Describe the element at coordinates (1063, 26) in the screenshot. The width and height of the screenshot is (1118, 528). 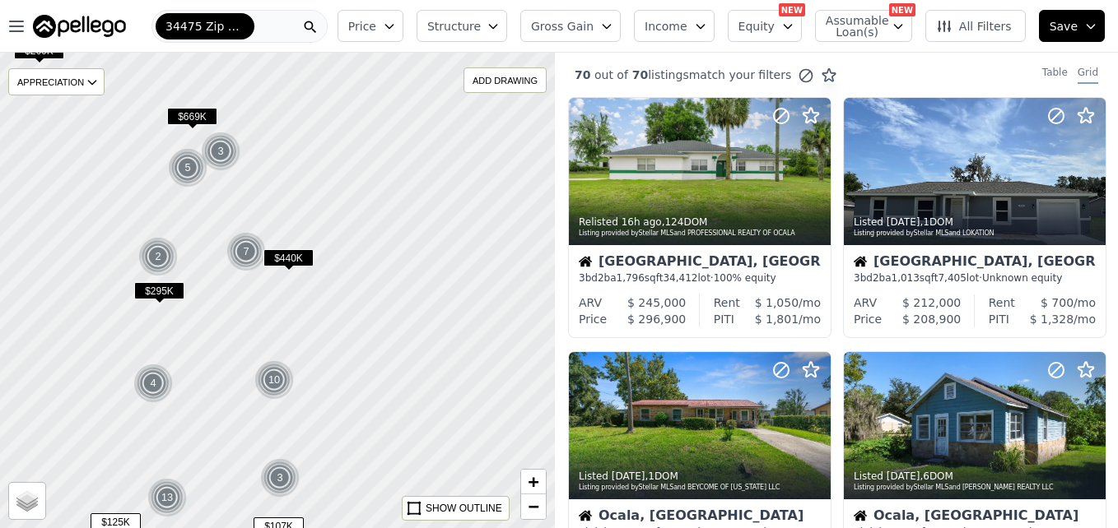
I see `span: Save` at that location.